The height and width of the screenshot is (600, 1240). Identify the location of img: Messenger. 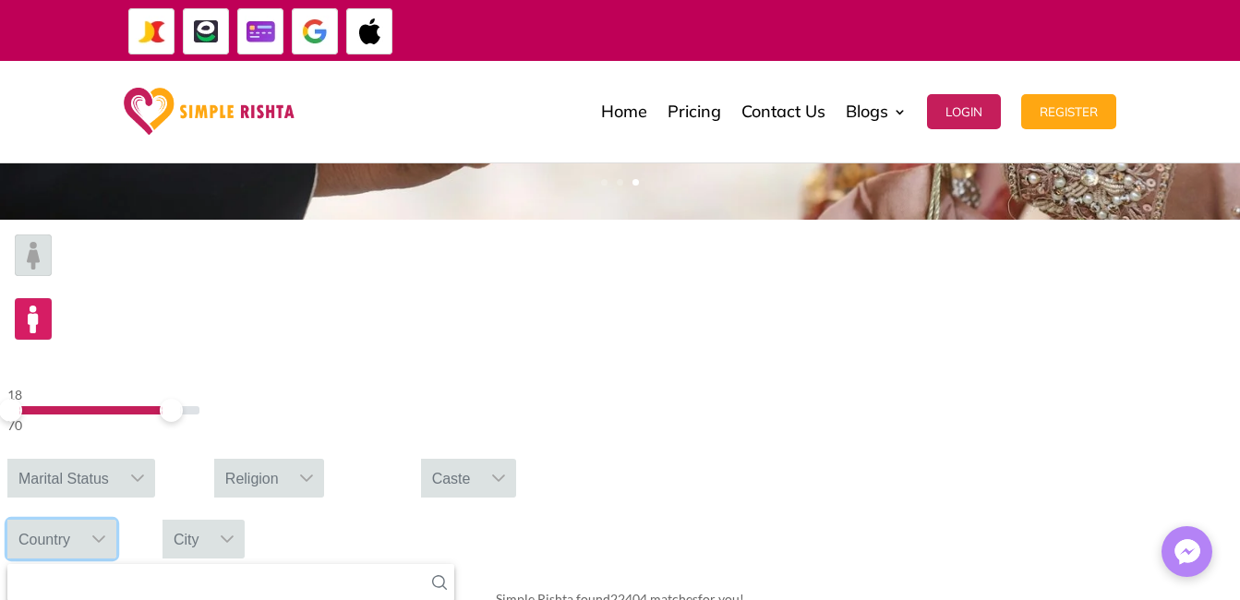
(1187, 552).